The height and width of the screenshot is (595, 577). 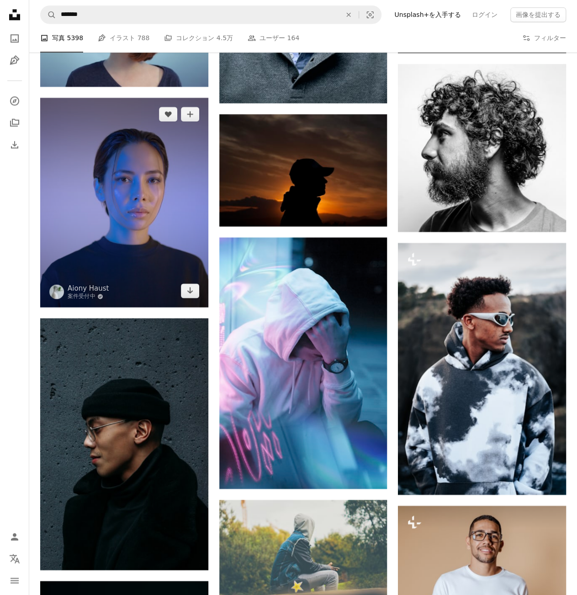 I want to click on button: 全てクリア, so click(x=348, y=15).